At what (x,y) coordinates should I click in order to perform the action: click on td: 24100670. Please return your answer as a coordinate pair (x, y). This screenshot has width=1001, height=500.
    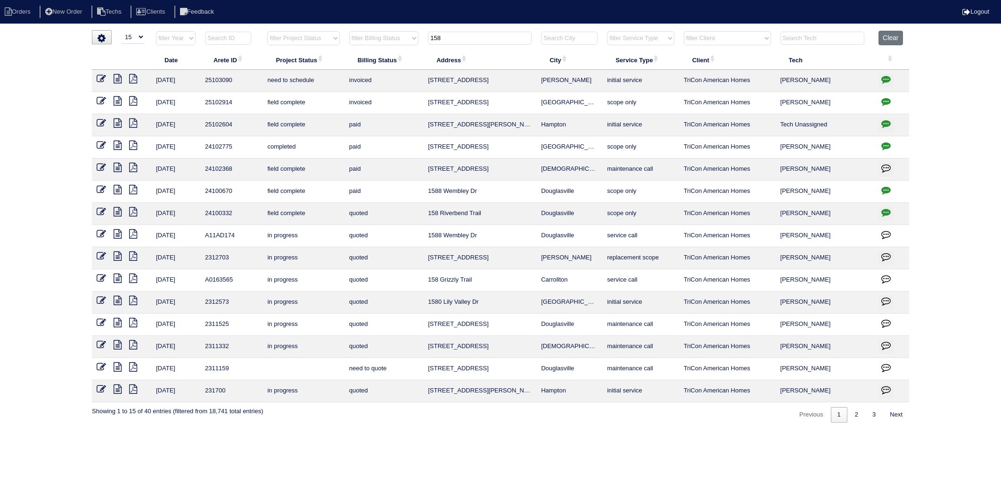
    Looking at the image, I should click on (231, 191).